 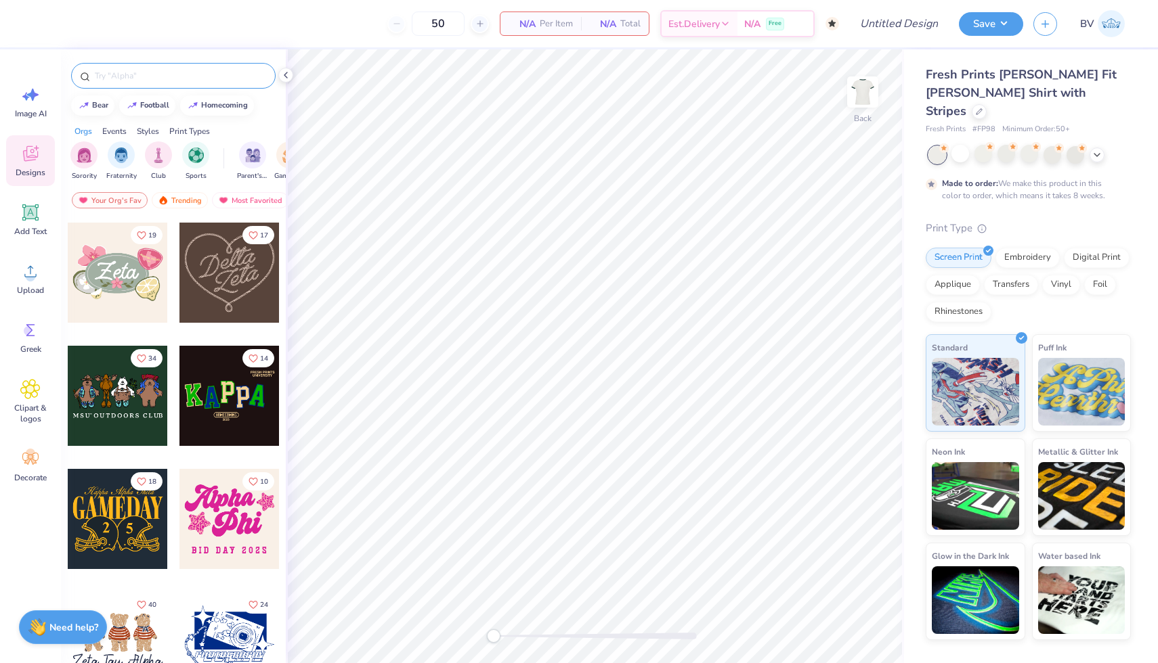 What do you see at coordinates (290, 176) in the screenshot?
I see `span: Game Day` at bounding box center [290, 176].